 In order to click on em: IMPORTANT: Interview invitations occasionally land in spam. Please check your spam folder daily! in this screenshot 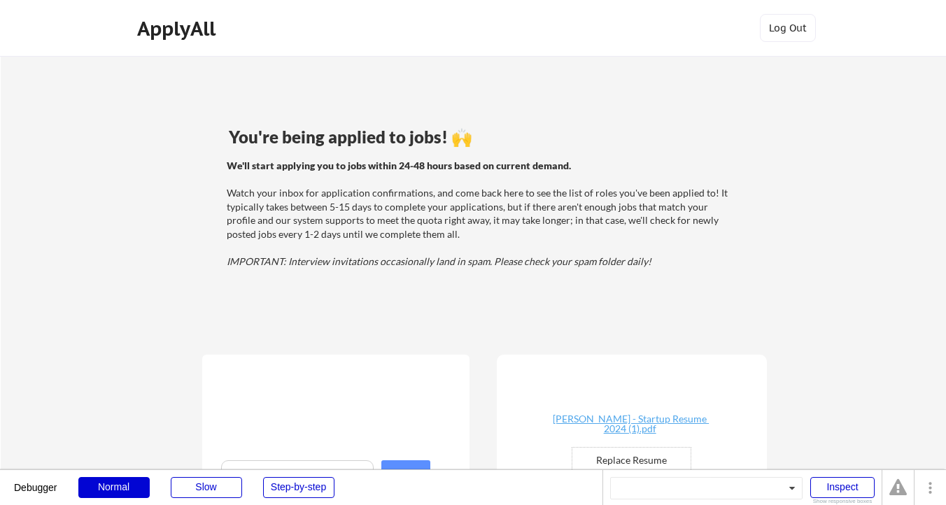, I will do `click(439, 261)`.